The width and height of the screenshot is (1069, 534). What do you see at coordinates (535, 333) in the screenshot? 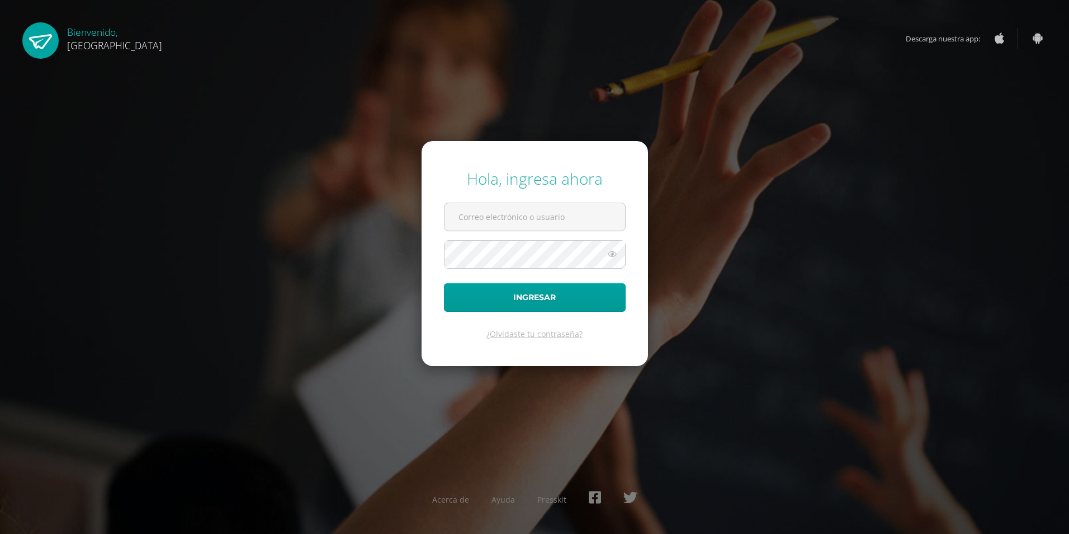
I see `a: ¿Olvidaste tu contraseña?` at bounding box center [535, 333].